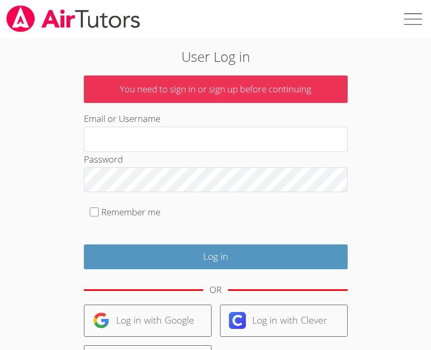 This screenshot has width=431, height=350. What do you see at coordinates (103, 159) in the screenshot?
I see `label: Password` at bounding box center [103, 159].